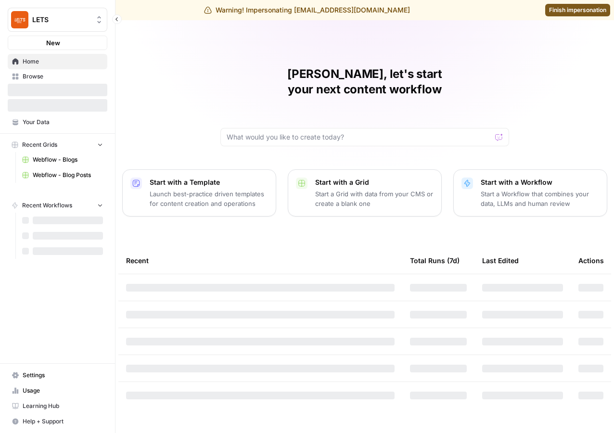  I want to click on span: Help + Support, so click(63, 421).